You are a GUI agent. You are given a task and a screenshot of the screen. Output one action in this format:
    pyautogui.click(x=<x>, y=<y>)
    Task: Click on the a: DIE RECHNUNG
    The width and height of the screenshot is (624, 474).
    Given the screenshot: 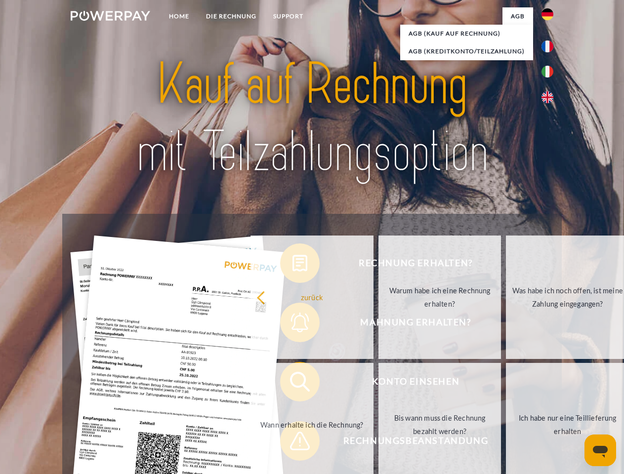 What is the action you would take?
    pyautogui.click(x=231, y=16)
    